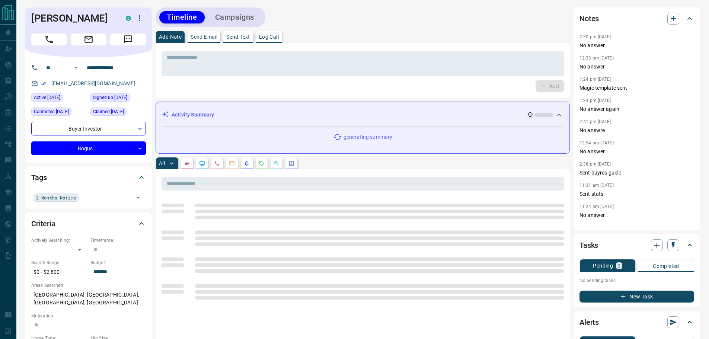 This screenshot has width=709, height=339. Describe the element at coordinates (368, 137) in the screenshot. I see `p: generating summary` at that location.